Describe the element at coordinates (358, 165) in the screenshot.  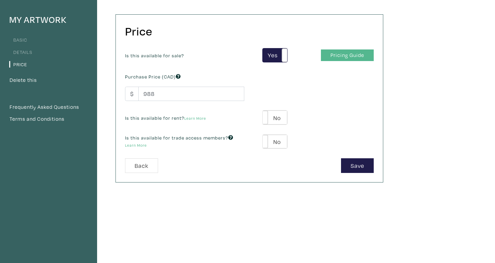
I see `button: Save` at that location.